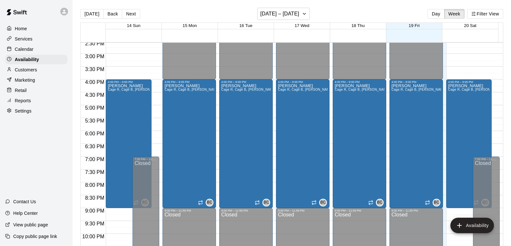  Describe the element at coordinates (112, 14) in the screenshot. I see `button: Back` at that location.